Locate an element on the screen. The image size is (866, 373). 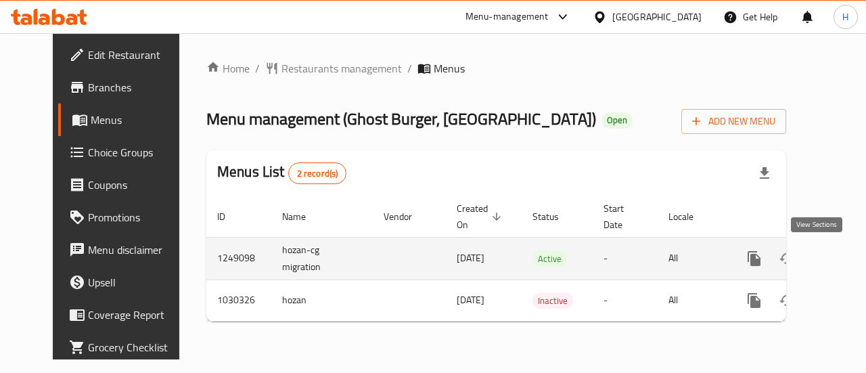
nav: breadcrumb is located at coordinates (496, 68).